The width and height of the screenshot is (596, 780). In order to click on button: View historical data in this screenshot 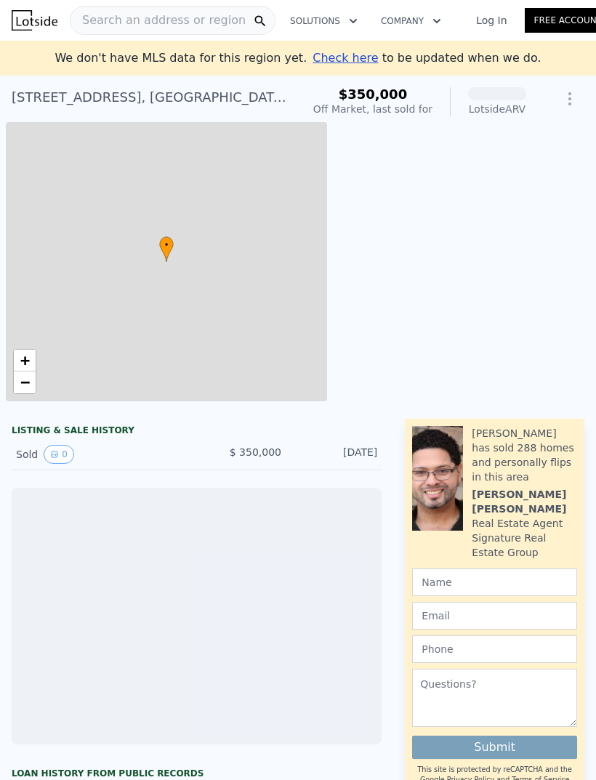, I will do `click(59, 455)`.